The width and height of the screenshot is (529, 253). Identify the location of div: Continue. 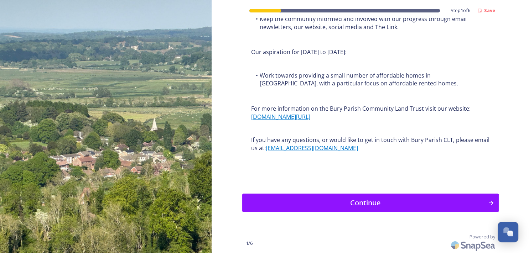
(365, 203).